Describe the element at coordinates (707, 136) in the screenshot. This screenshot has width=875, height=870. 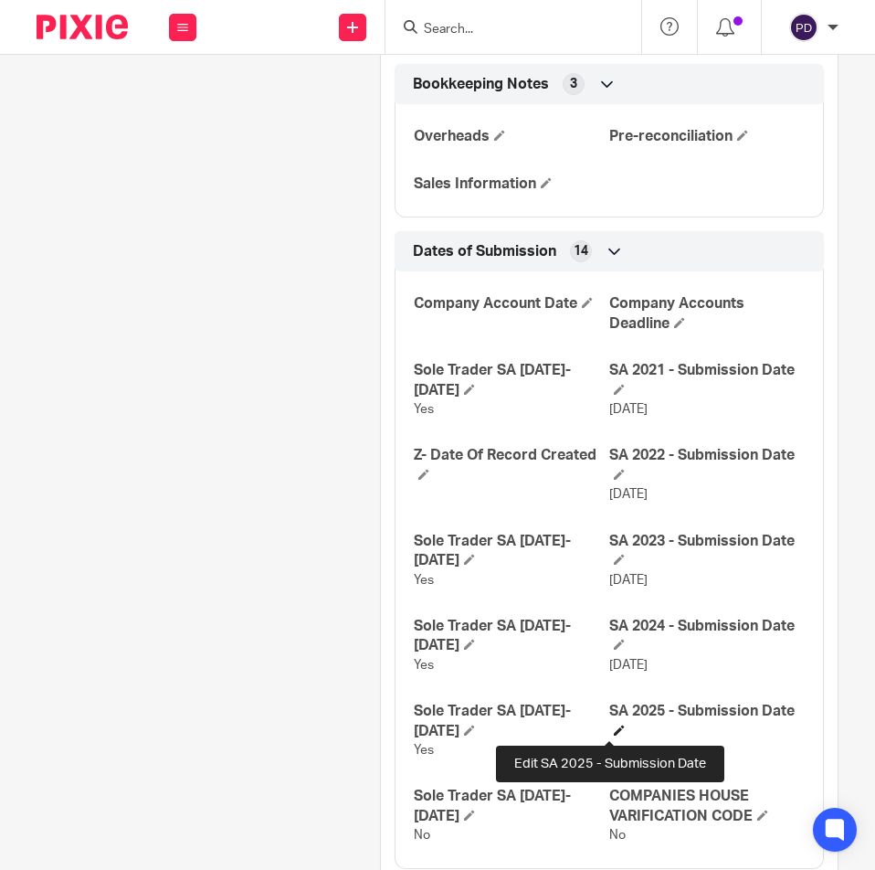
I see `h4: Pre-reconciliation` at that location.